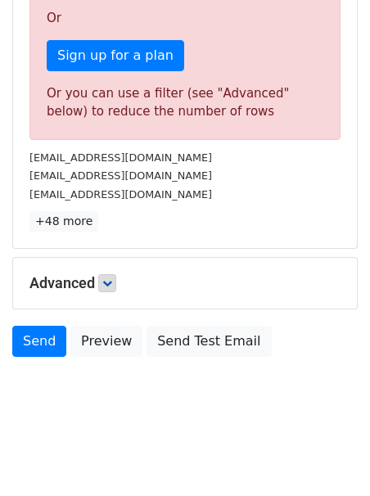 The width and height of the screenshot is (370, 496). I want to click on div: Chat Widget, so click(329, 457).